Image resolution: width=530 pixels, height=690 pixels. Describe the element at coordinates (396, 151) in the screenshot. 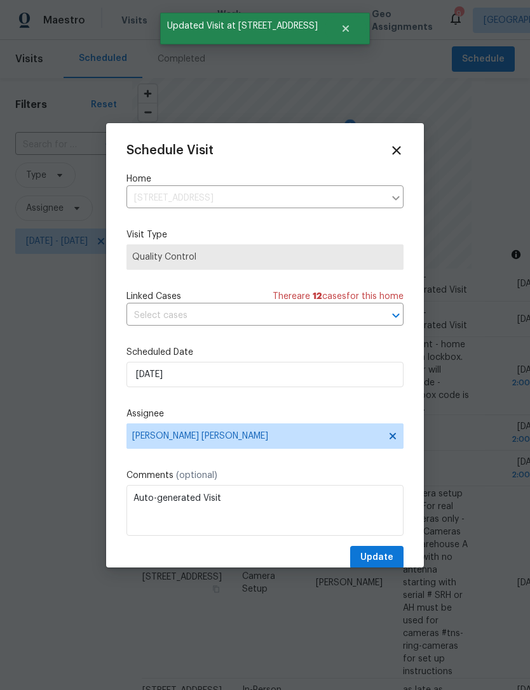

I see `span: Close` at that location.